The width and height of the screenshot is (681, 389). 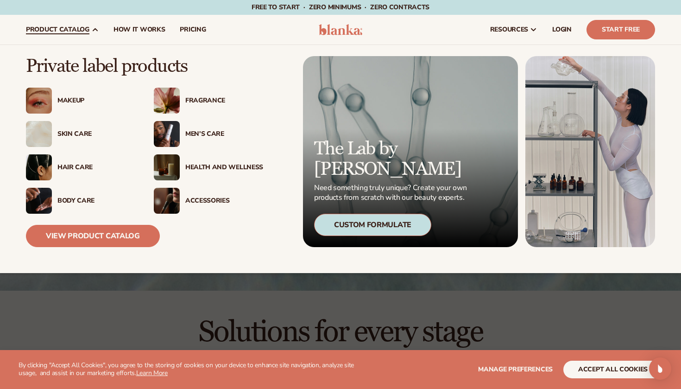 What do you see at coordinates (167, 201) in the screenshot?
I see `img: Female with makeup brush.` at bounding box center [167, 201].